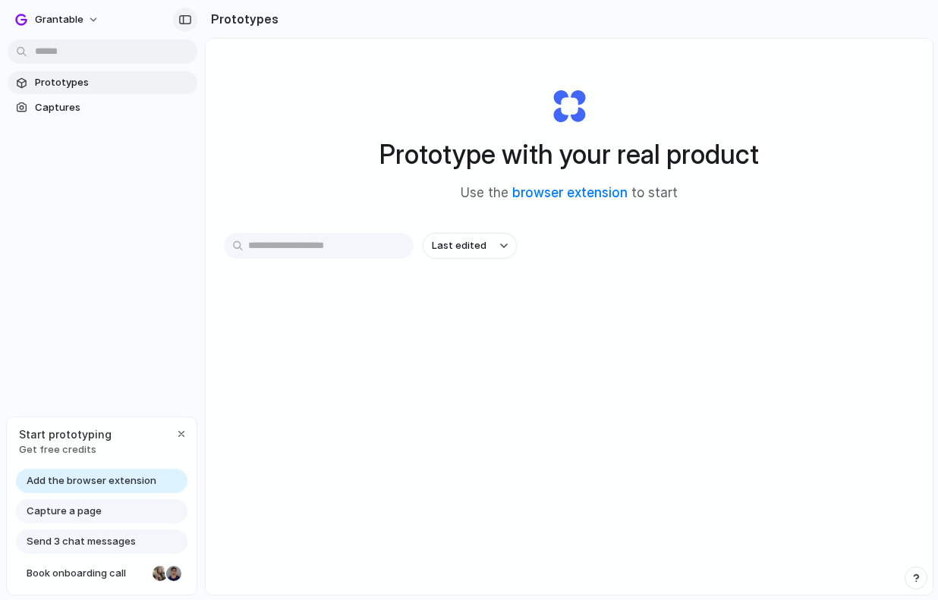 This screenshot has width=938, height=600. Describe the element at coordinates (570, 193) in the screenshot. I see `a: browser extension` at that location.